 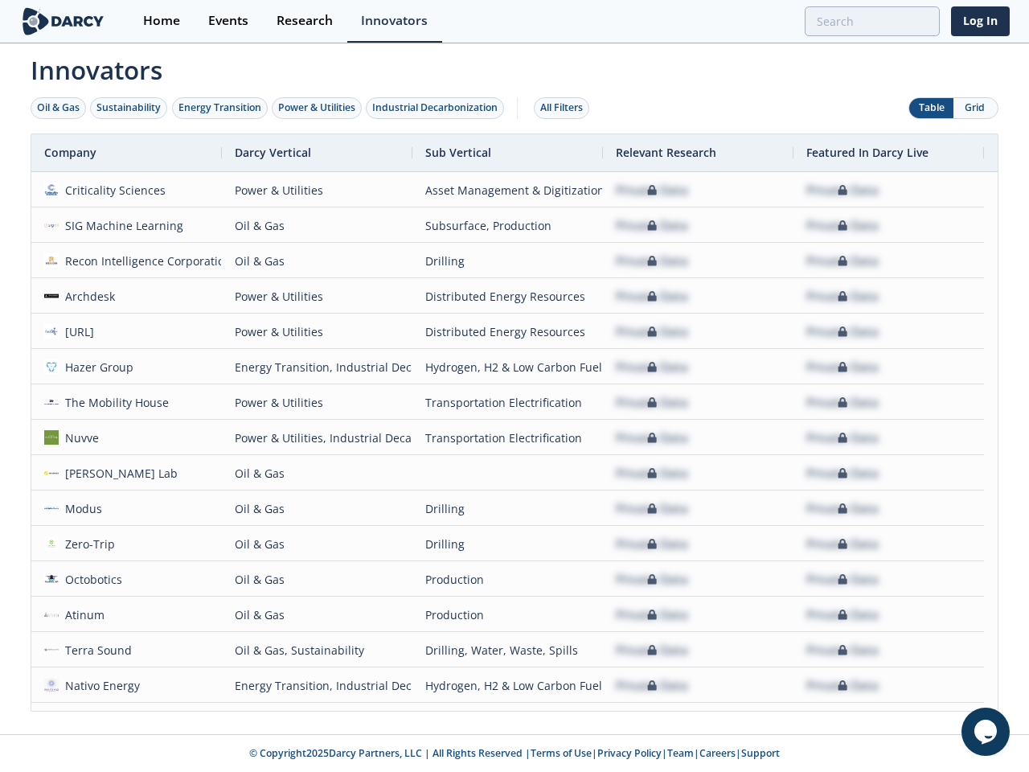 I want to click on input: Advanced Search, so click(x=873, y=21).